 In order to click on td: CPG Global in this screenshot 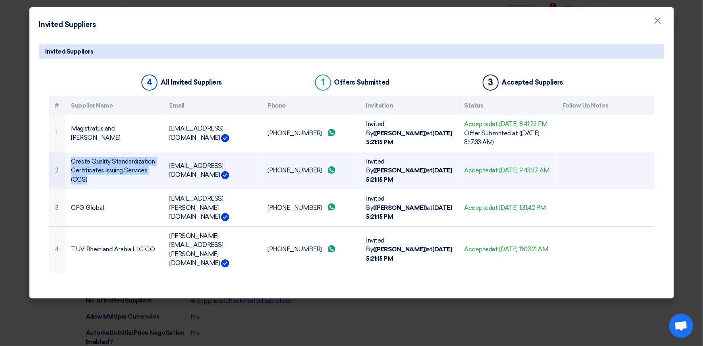, I will do `click(114, 208)`.